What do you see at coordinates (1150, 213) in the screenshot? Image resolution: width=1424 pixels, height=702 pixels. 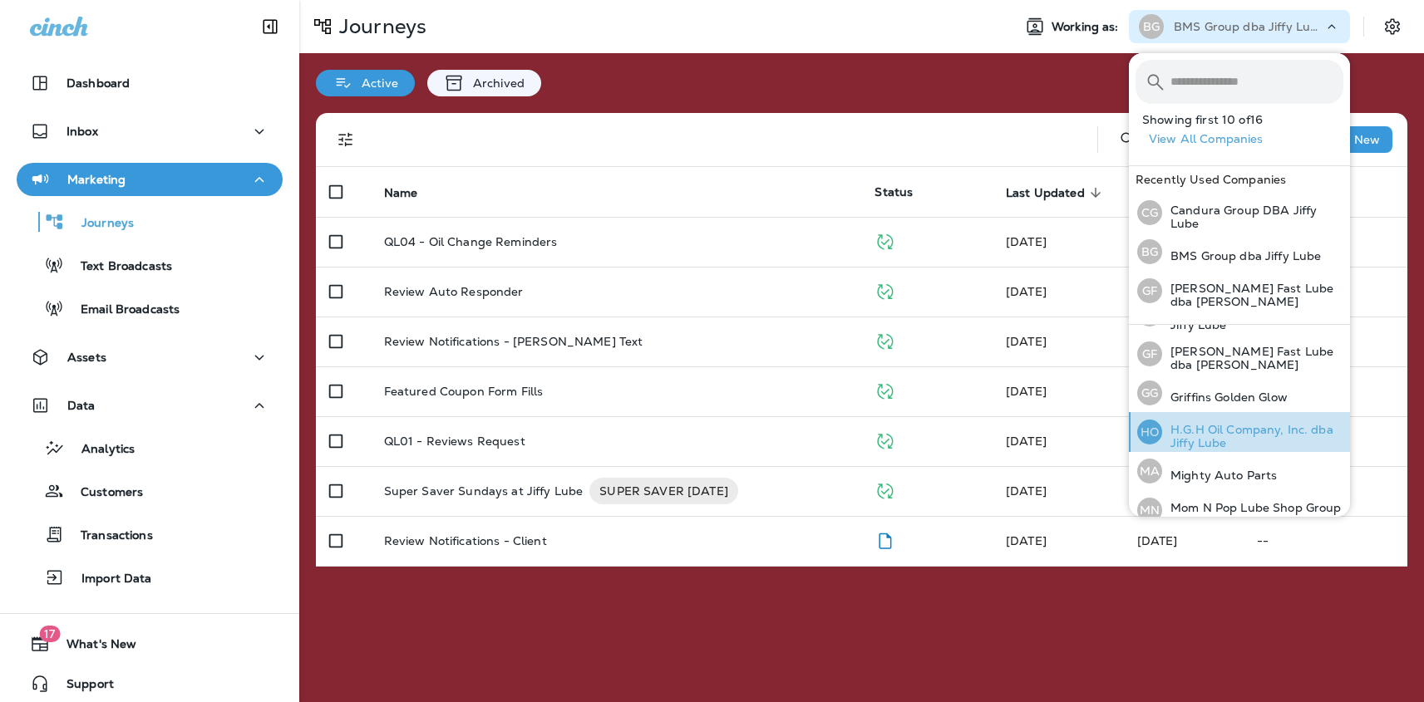 I see `div: CG` at bounding box center [1150, 213].